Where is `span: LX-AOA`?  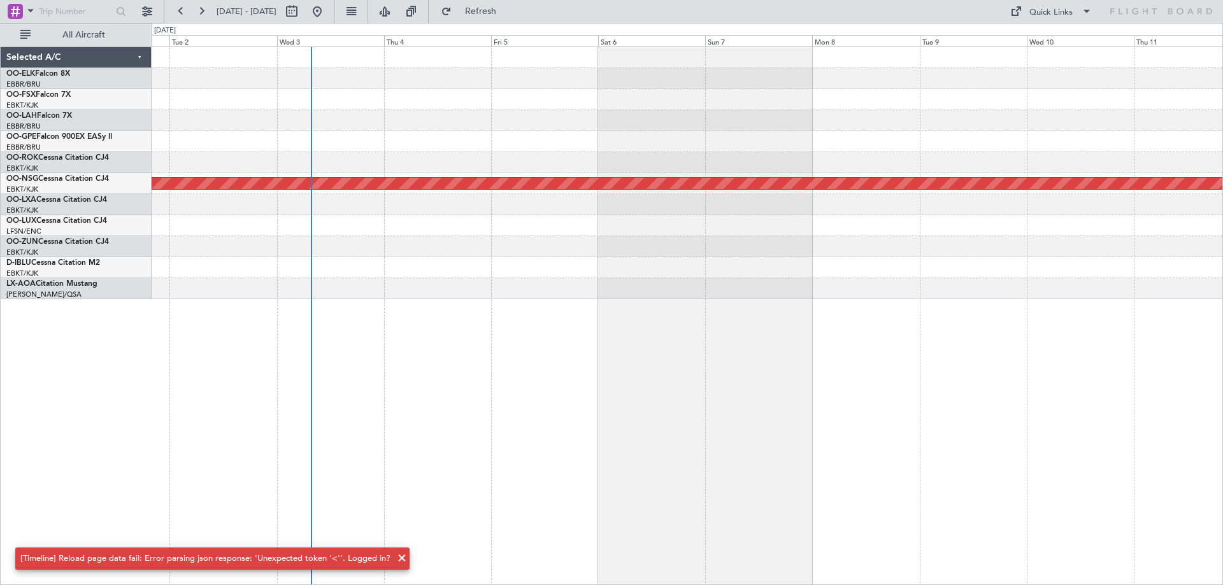
span: LX-AOA is located at coordinates (21, 284).